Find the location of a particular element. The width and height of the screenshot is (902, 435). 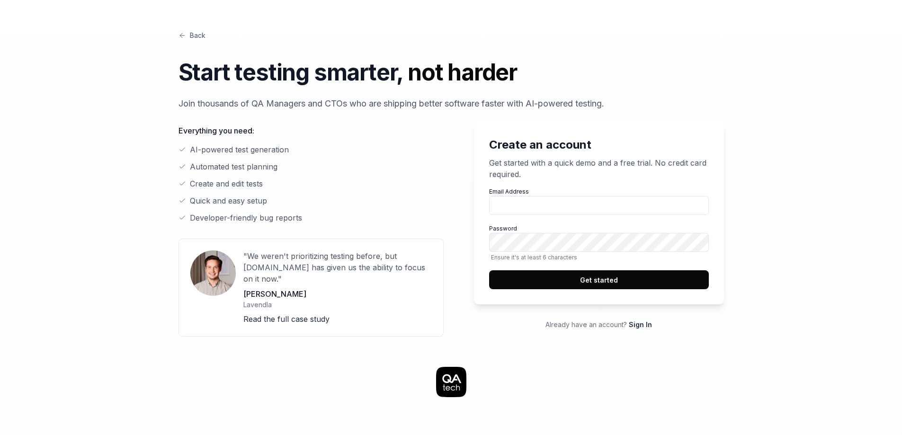

a: Sign In is located at coordinates (640, 324).